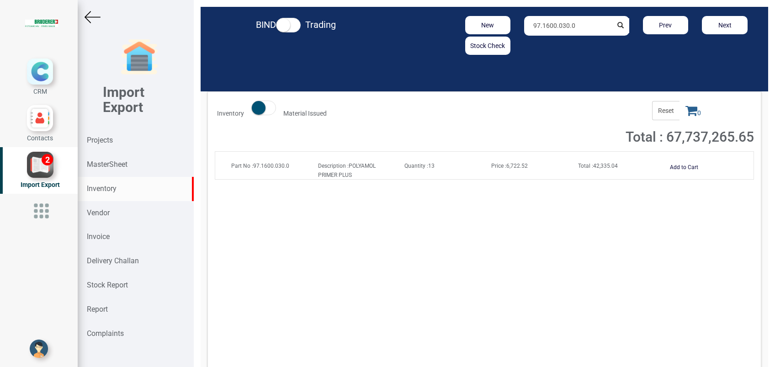 The width and height of the screenshot is (775, 367). What do you see at coordinates (510, 166) in the screenshot?
I see `span: 6,722.52` at bounding box center [510, 166].